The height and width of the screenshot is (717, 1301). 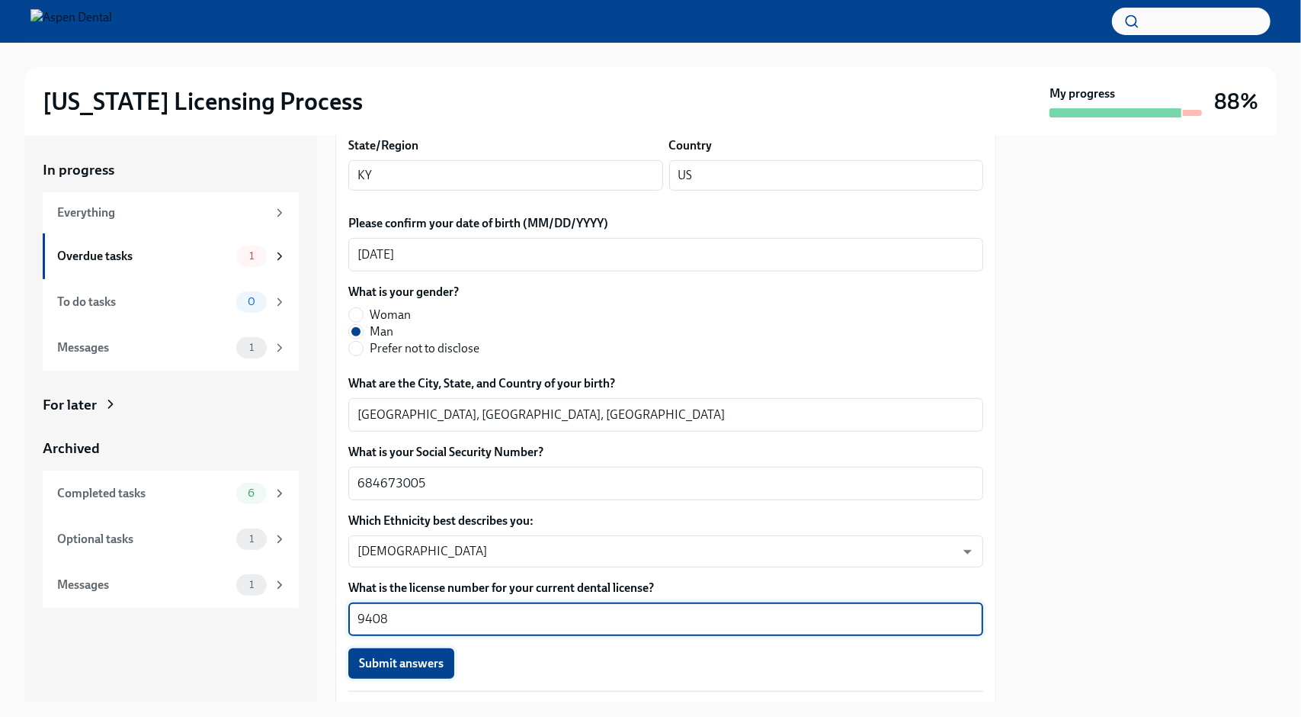 I want to click on a: To do tasks0, so click(x=171, y=302).